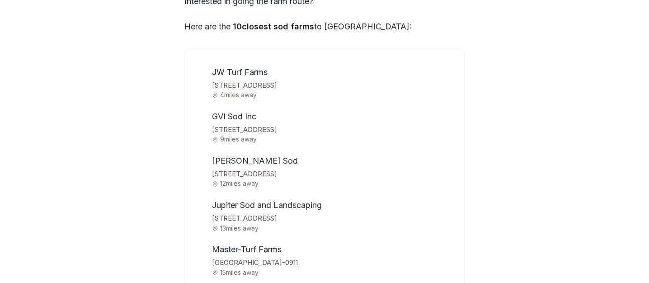  What do you see at coordinates (240, 72) in the screenshot?
I see `span: JW Turf Farms` at bounding box center [240, 72].